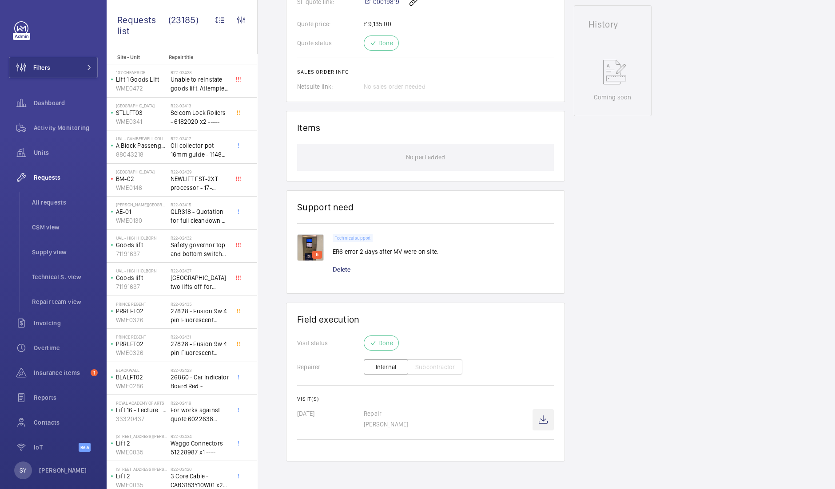 The height and width of the screenshot is (489, 835). I want to click on h2: R22-02420, so click(200, 469).